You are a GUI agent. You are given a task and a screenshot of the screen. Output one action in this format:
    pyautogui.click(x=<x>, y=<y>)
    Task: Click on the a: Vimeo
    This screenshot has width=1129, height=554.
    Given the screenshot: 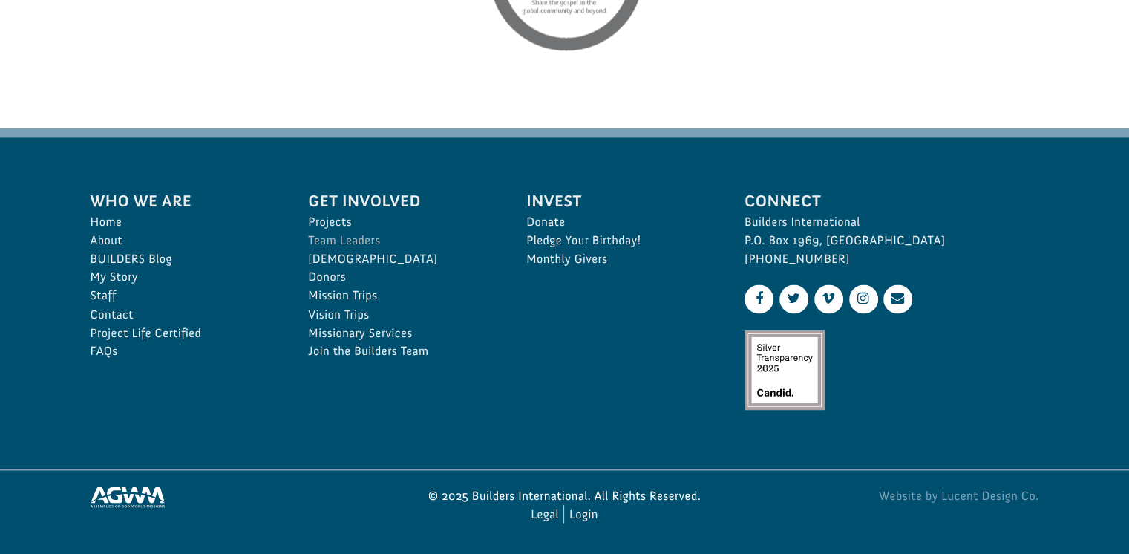 What is the action you would take?
    pyautogui.click(x=828, y=298)
    